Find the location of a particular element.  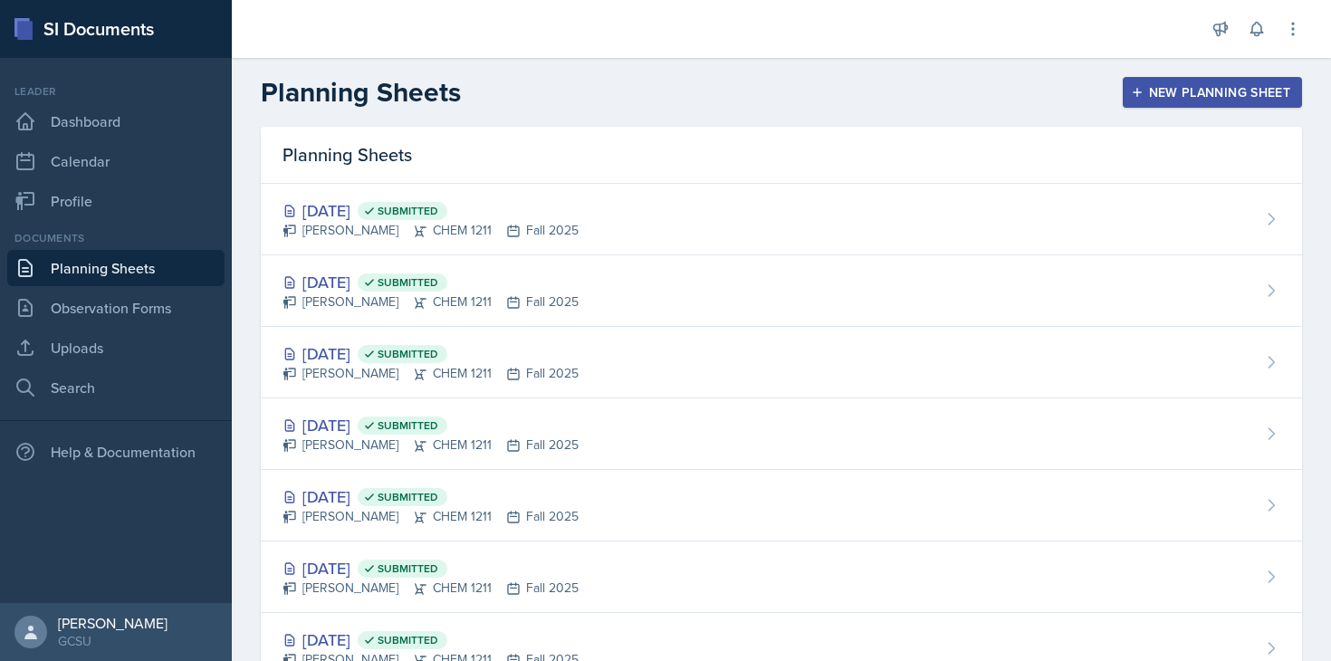

a: Dashboard is located at coordinates (116, 121).